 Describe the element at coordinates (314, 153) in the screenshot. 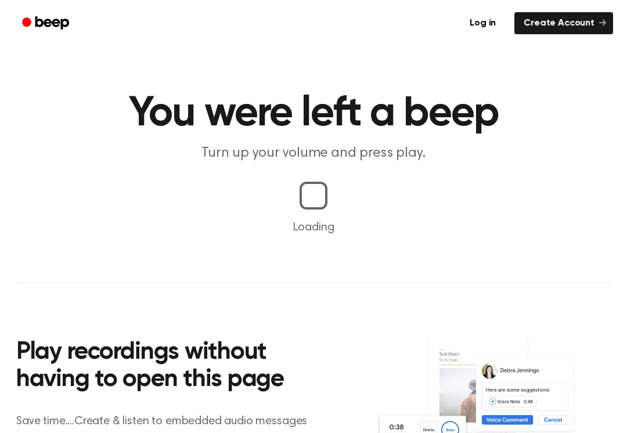

I see `p: Turn up your volume and press play.` at that location.